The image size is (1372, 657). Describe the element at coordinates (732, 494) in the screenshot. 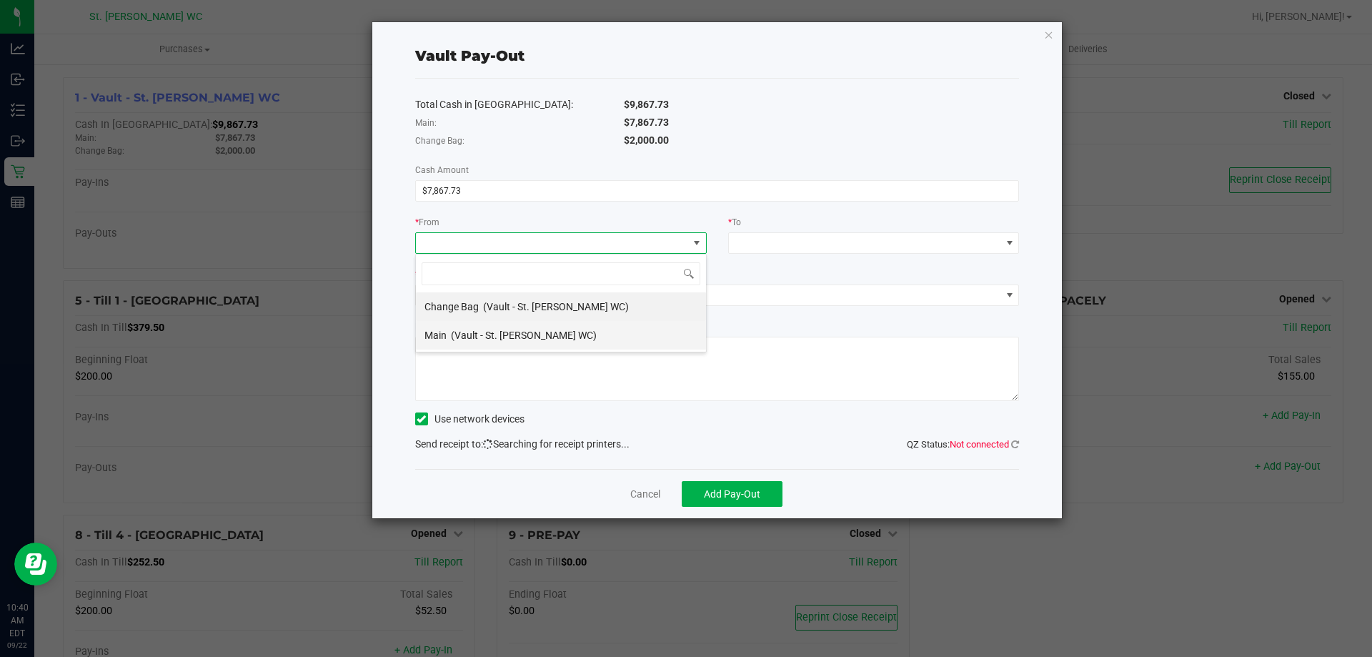

I see `span: Add Pay-Out` at that location.